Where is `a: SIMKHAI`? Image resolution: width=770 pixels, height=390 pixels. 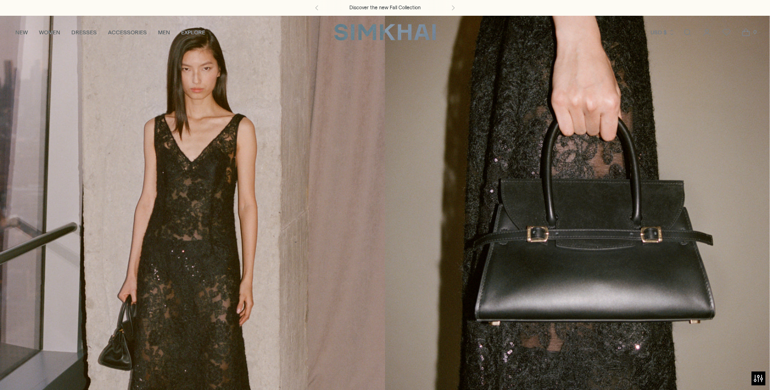
a: SIMKHAI is located at coordinates (385, 32).